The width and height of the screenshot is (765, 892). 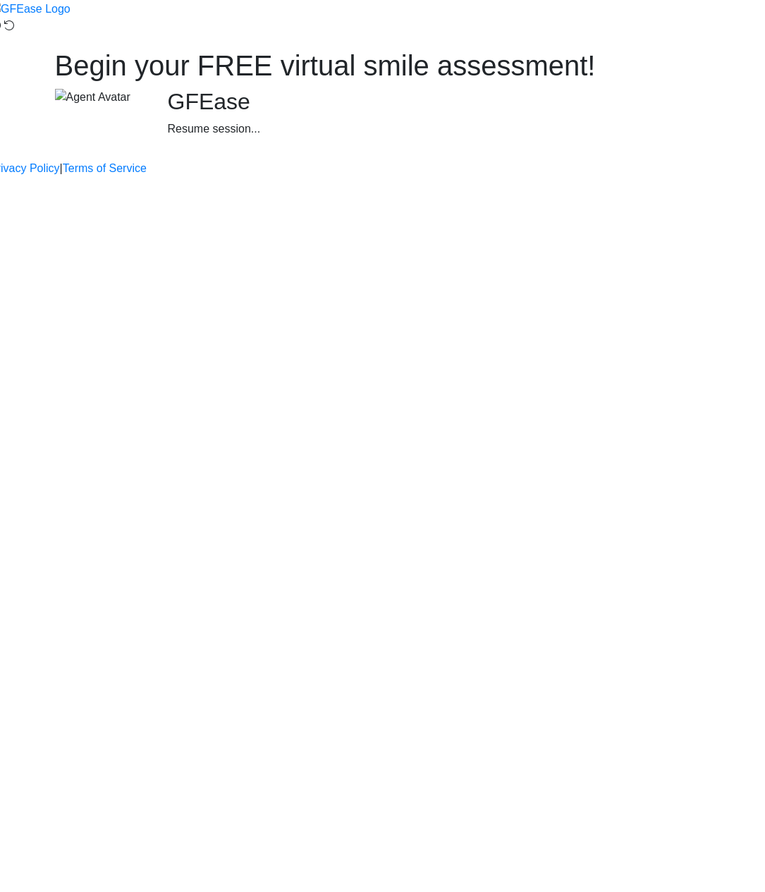 What do you see at coordinates (439, 129) in the screenshot?
I see `div: Resume session...` at bounding box center [439, 129].